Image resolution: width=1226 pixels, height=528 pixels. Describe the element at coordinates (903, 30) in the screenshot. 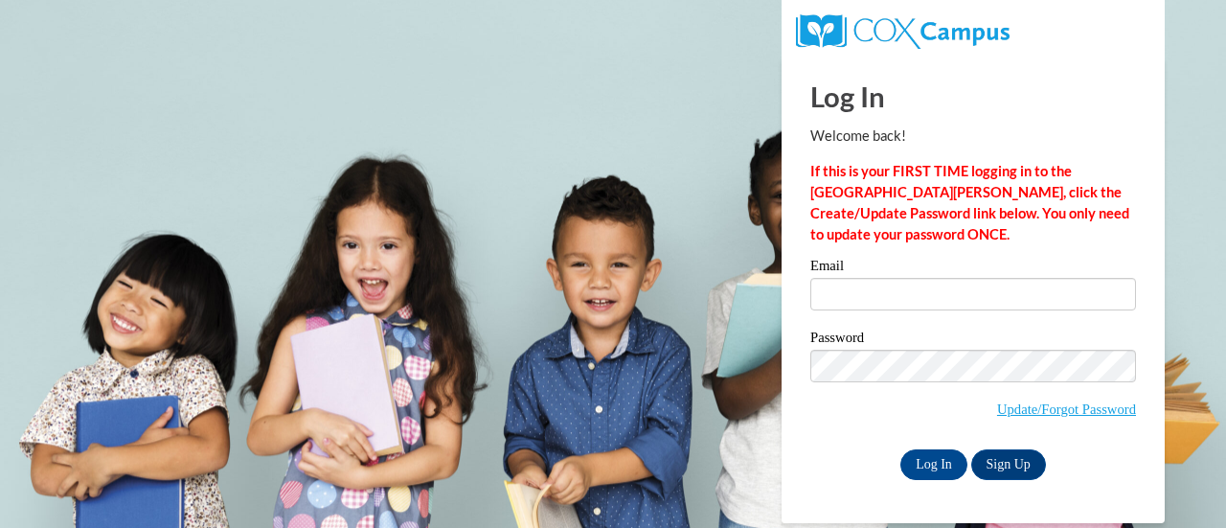

I see `a: COX Campus` at that location.